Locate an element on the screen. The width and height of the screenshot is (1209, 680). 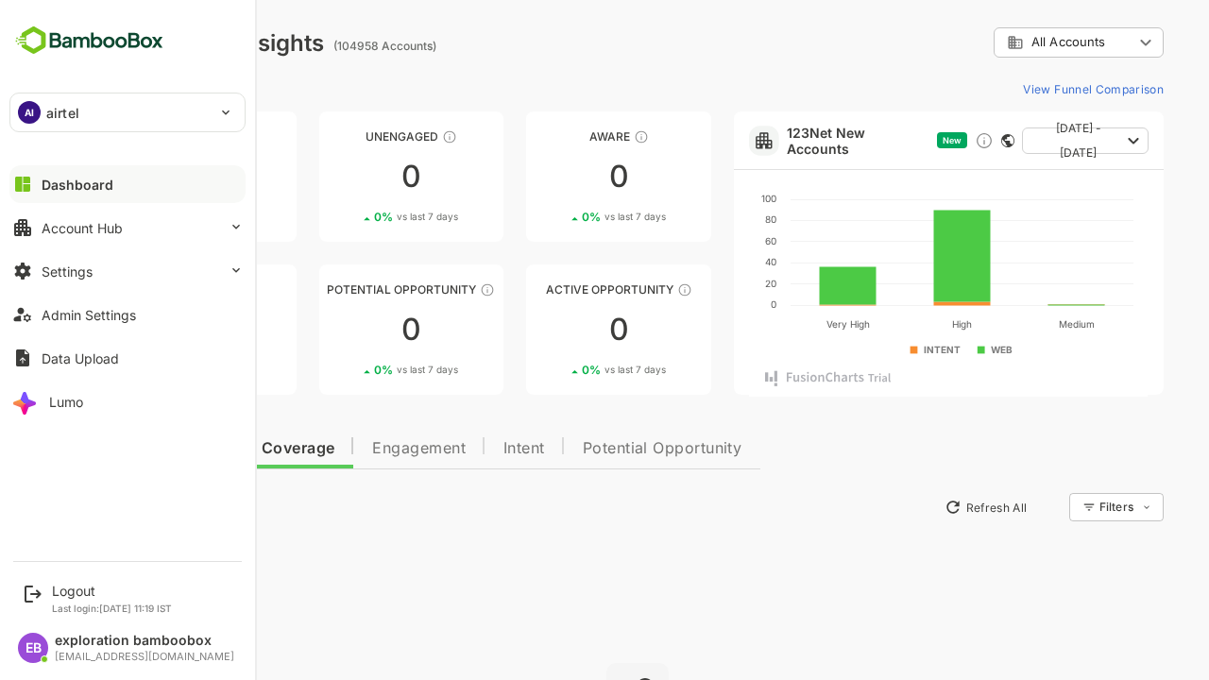
div: This card does not support filter and segments is located at coordinates (941, 141).